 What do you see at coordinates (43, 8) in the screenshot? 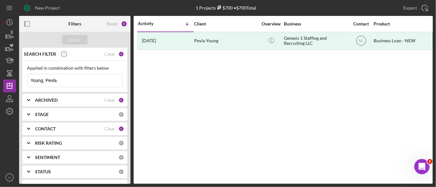
I see `button: New Project` at bounding box center [43, 8].